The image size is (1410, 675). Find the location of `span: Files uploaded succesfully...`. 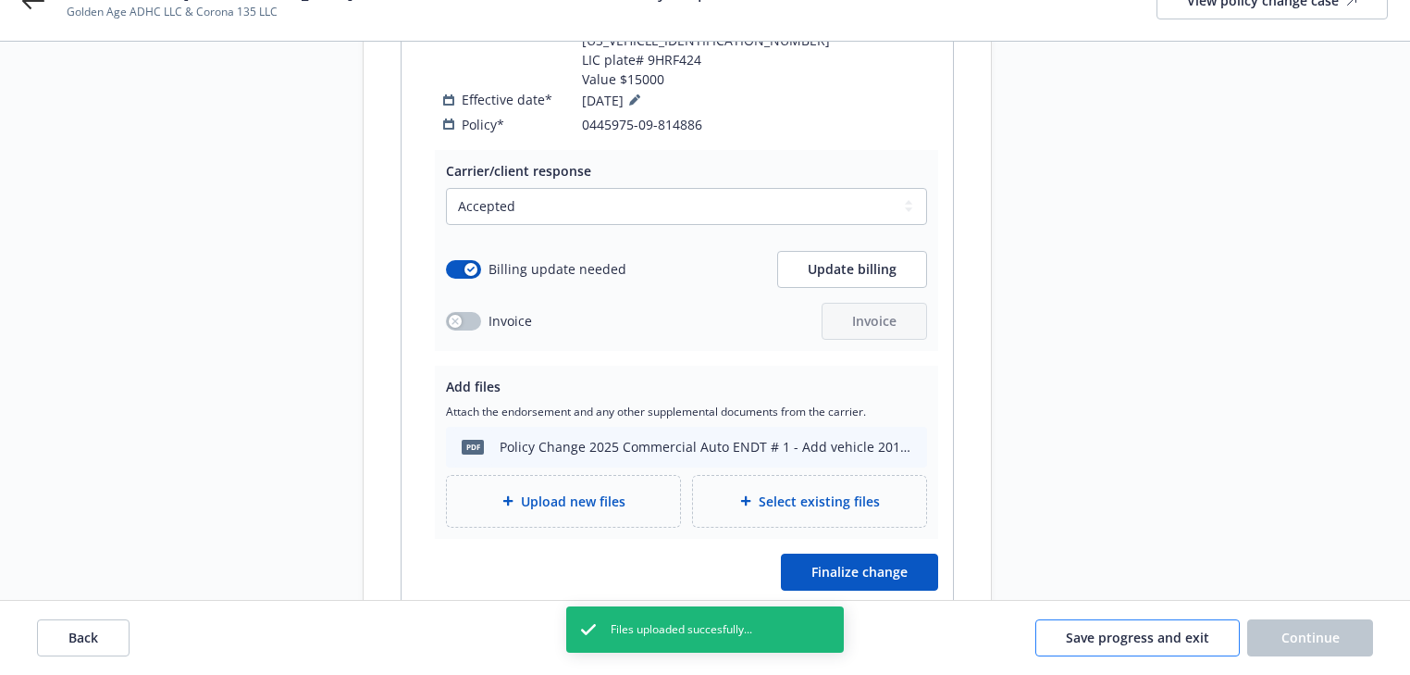

span: Files uploaded succesfully... is located at coordinates (681, 629).